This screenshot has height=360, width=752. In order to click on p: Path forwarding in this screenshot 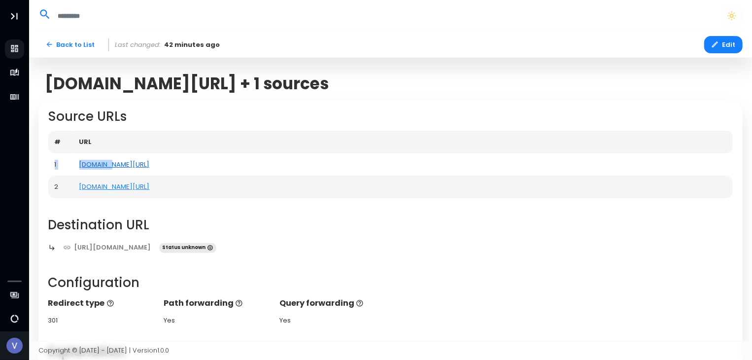, I will do `click(216, 303)`.